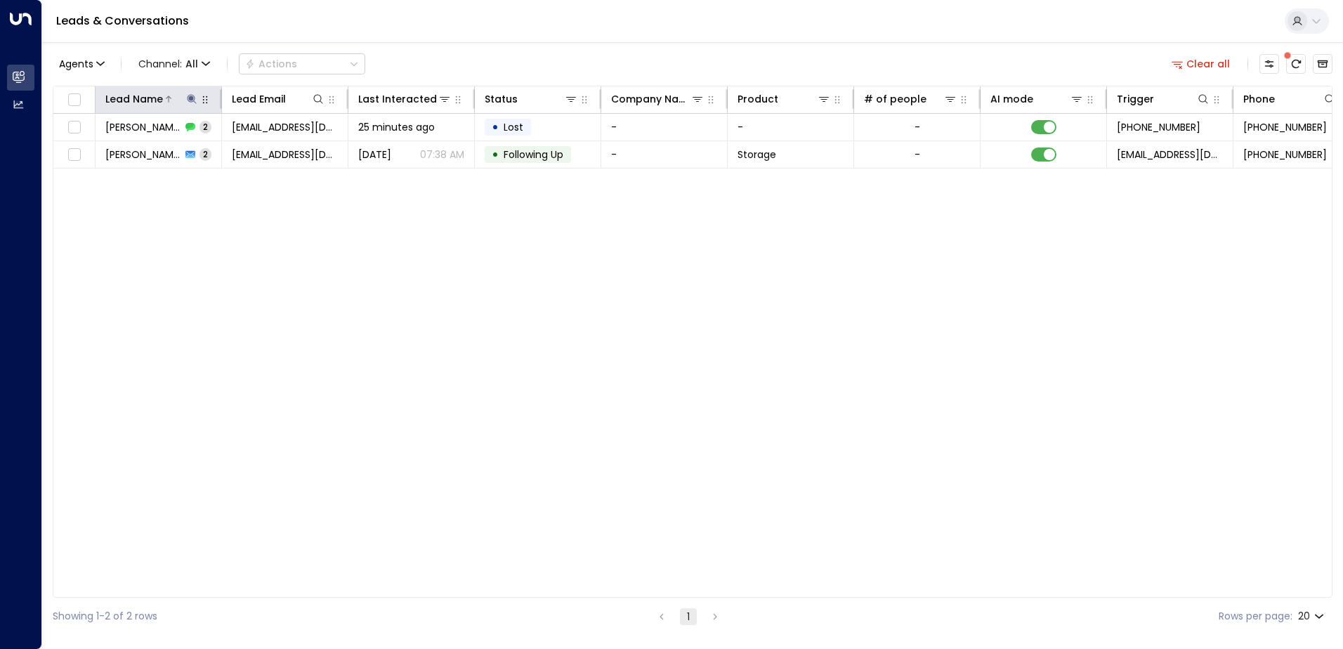 This screenshot has height=649, width=1343. Describe the element at coordinates (1201, 64) in the screenshot. I see `button: Clear all` at that location.